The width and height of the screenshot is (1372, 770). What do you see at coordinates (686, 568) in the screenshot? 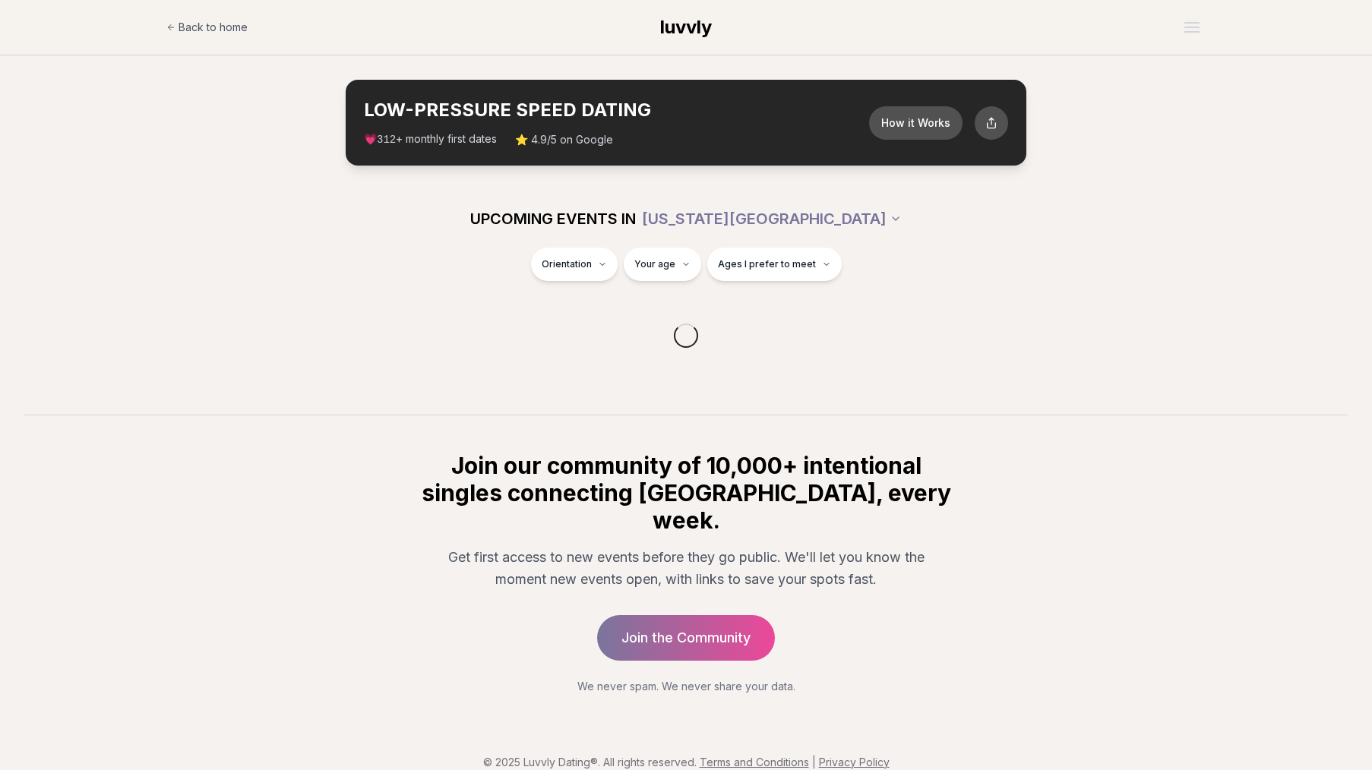
I see `p: Get first access to new events before they go public. We'll let you know the moment new events op...` at bounding box center [686, 568].